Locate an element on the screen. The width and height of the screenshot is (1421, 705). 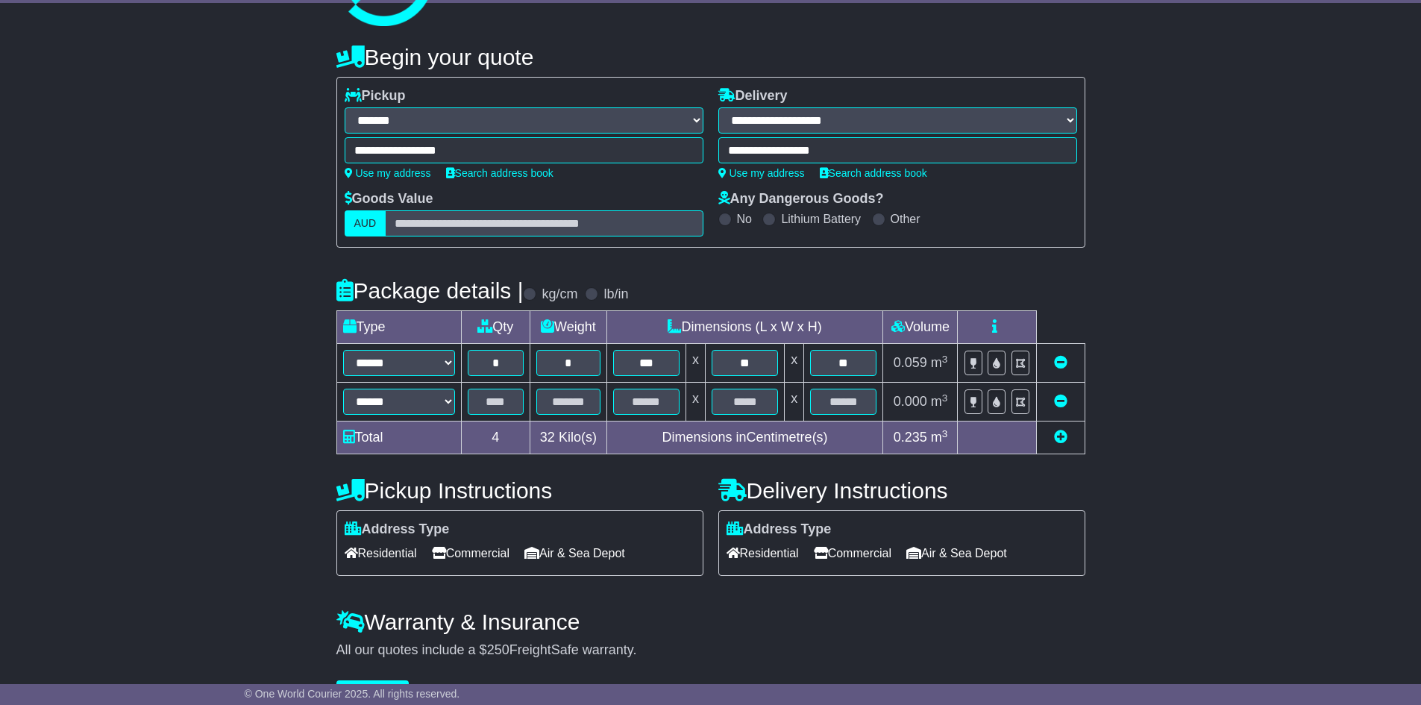
td: Dimensions (L x W x H) is located at coordinates (744, 327).